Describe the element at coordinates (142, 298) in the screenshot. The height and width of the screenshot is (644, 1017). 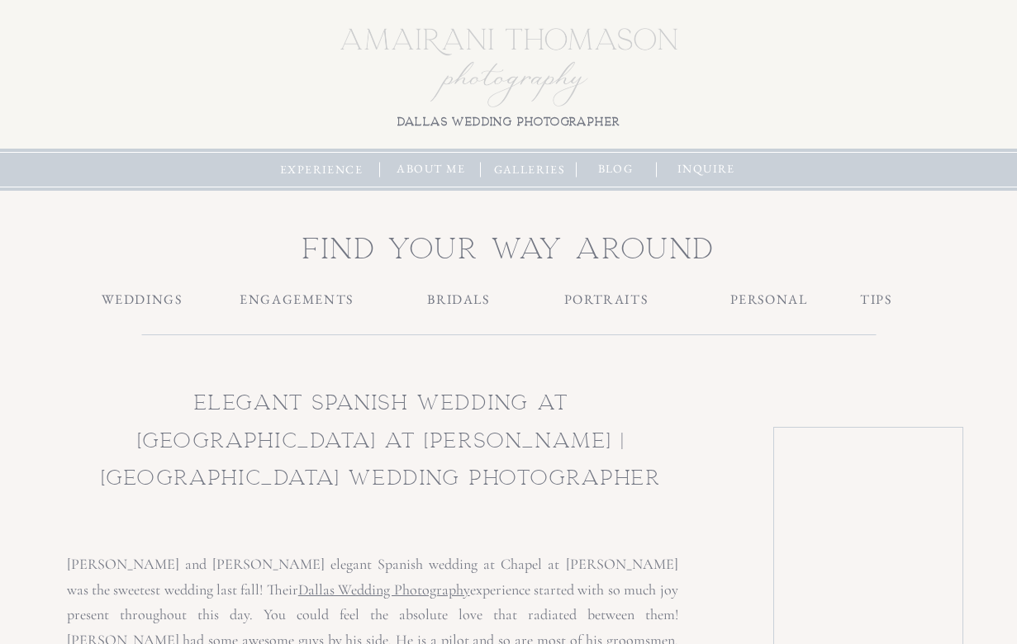
I see `a: WEDDINGS` at that location.